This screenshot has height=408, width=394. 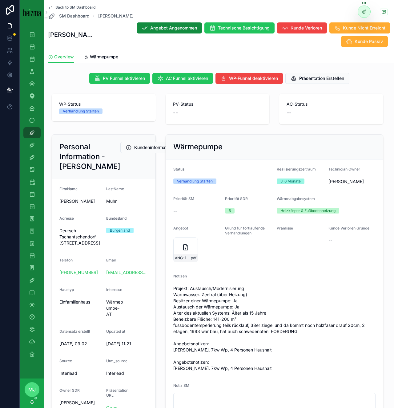 I want to click on span: Technician Owner, so click(x=344, y=169).